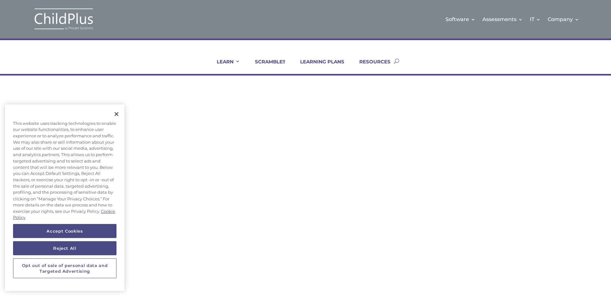  I want to click on button: Close, so click(116, 114).